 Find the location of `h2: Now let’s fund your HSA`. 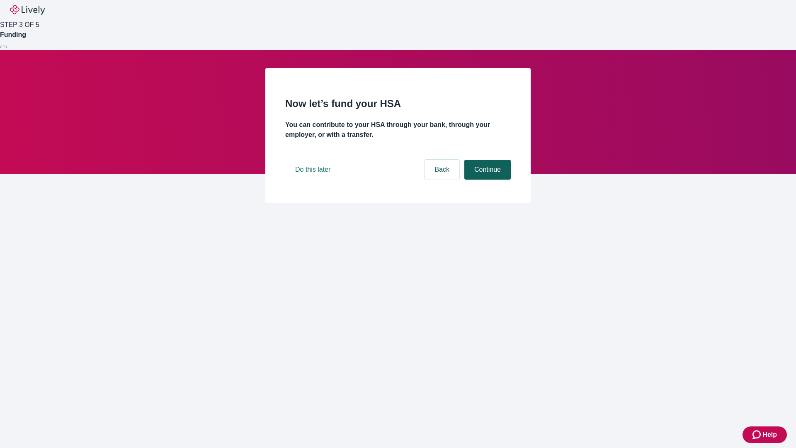

h2: Now let’s fund your HSA is located at coordinates (398, 104).